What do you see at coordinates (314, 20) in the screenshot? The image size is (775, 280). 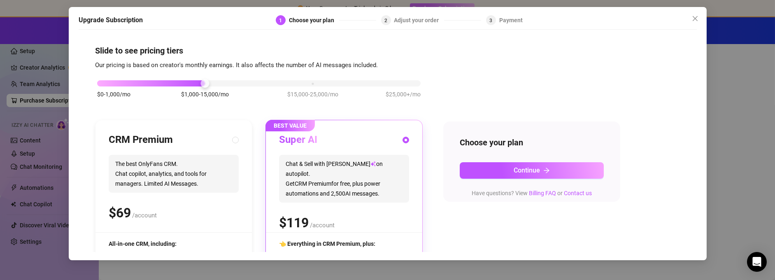 I see `div: Choose your plan` at bounding box center [314, 20].